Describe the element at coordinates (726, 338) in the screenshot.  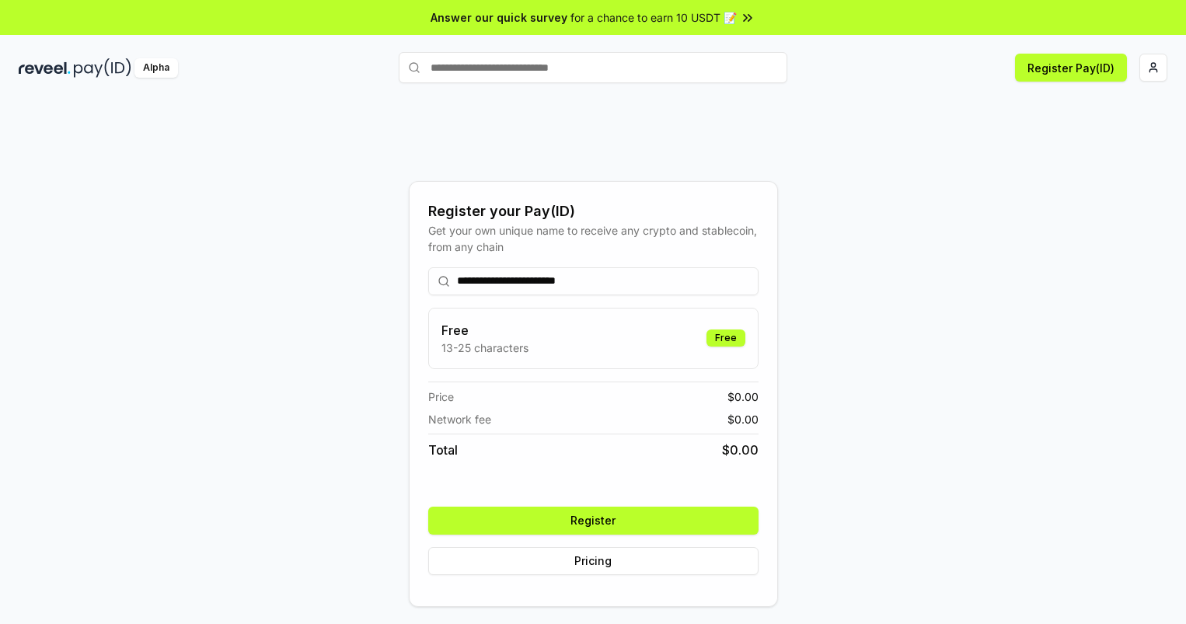
I see `div: Free` at that location.